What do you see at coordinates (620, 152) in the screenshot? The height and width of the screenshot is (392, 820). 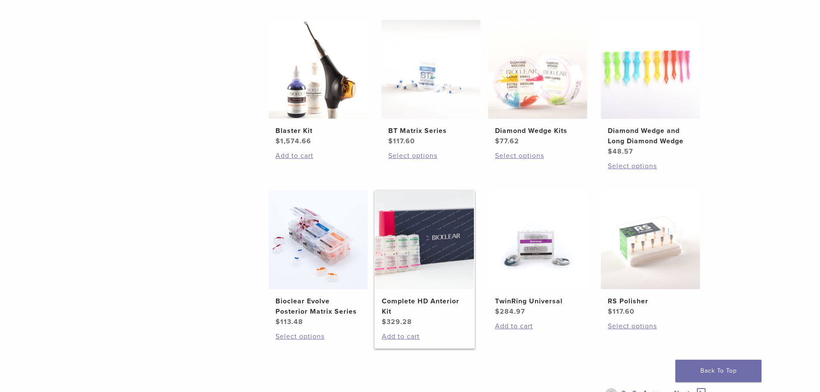 I see `bdi: 48.57` at bounding box center [620, 152].